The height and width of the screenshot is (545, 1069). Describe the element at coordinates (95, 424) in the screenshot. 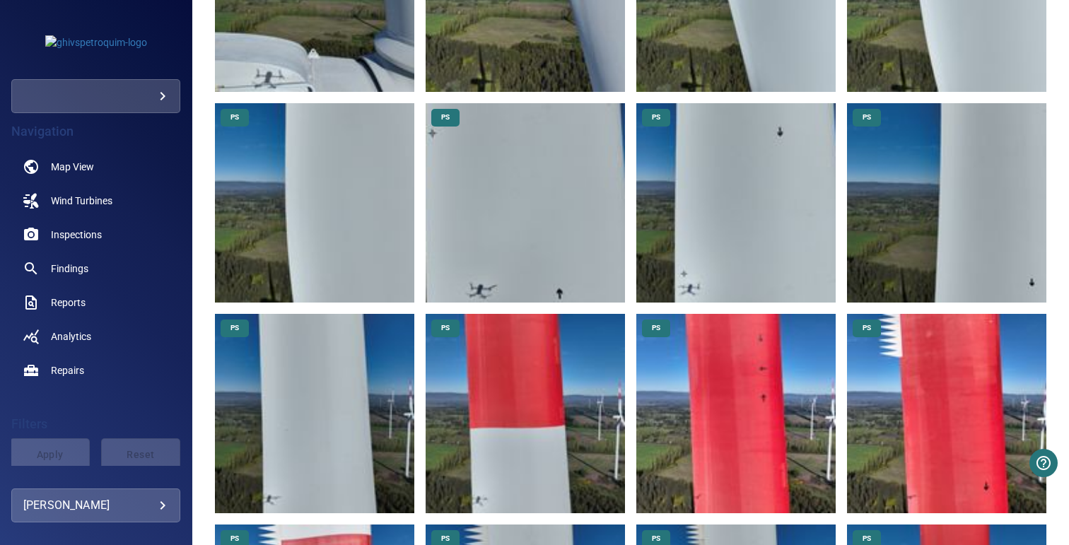

I see `h4: Filters` at that location.